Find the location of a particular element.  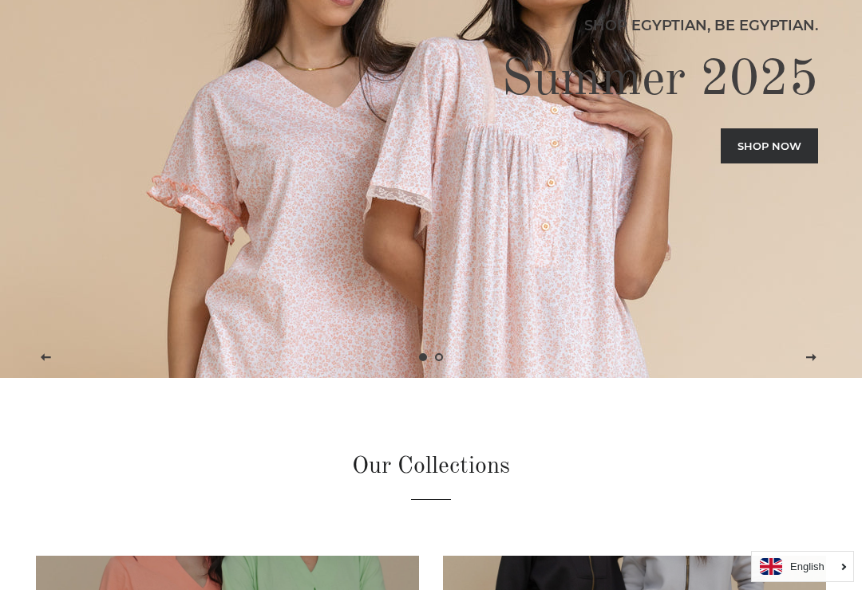

button: Previous slide is located at coordinates (46, 358).